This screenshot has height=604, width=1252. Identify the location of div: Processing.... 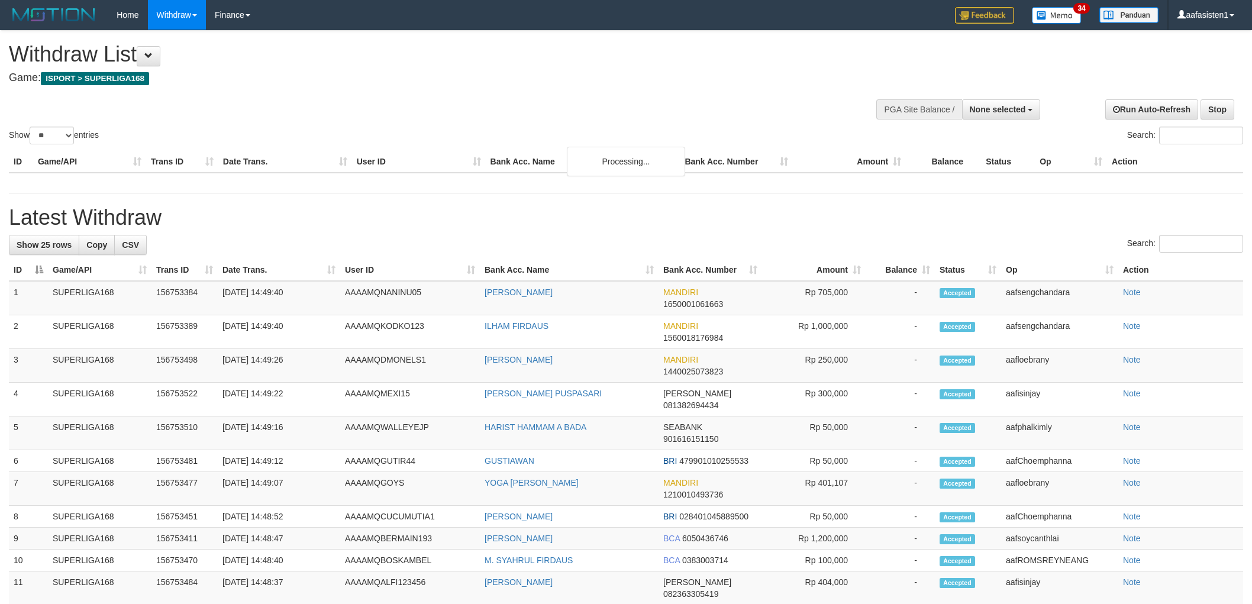
(626, 162).